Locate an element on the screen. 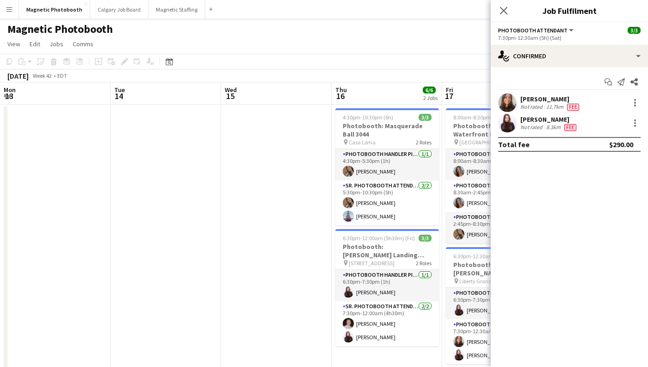  h3: Job Fulfilment is located at coordinates (569, 11).